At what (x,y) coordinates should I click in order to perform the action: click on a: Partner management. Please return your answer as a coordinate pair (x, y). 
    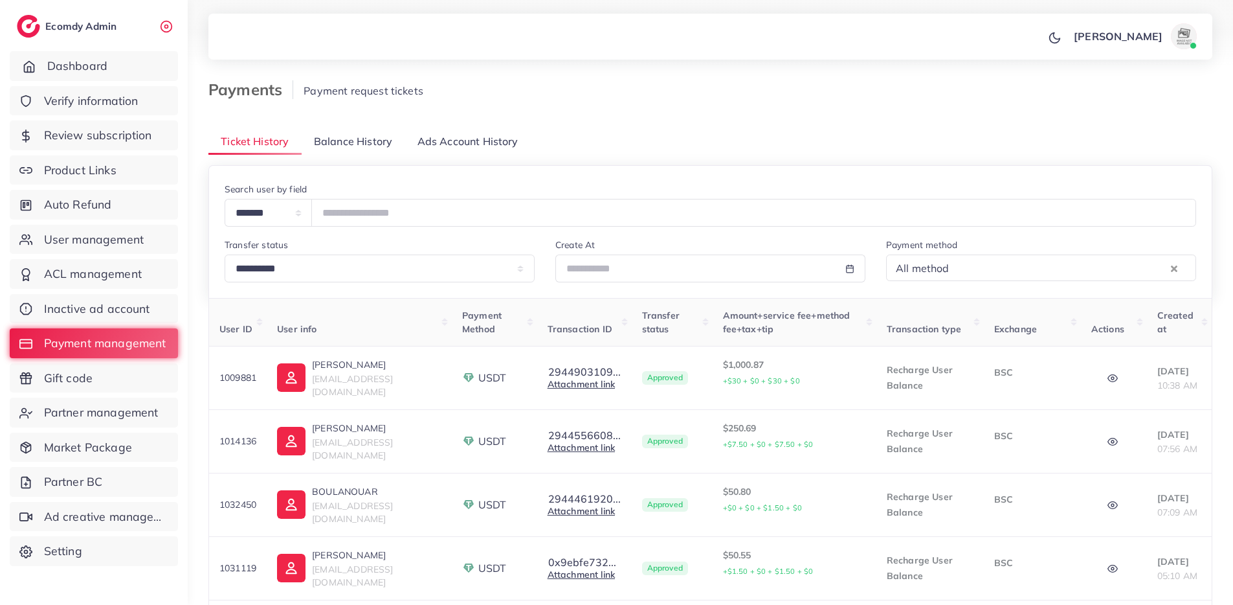
    Looking at the image, I should click on (94, 412).